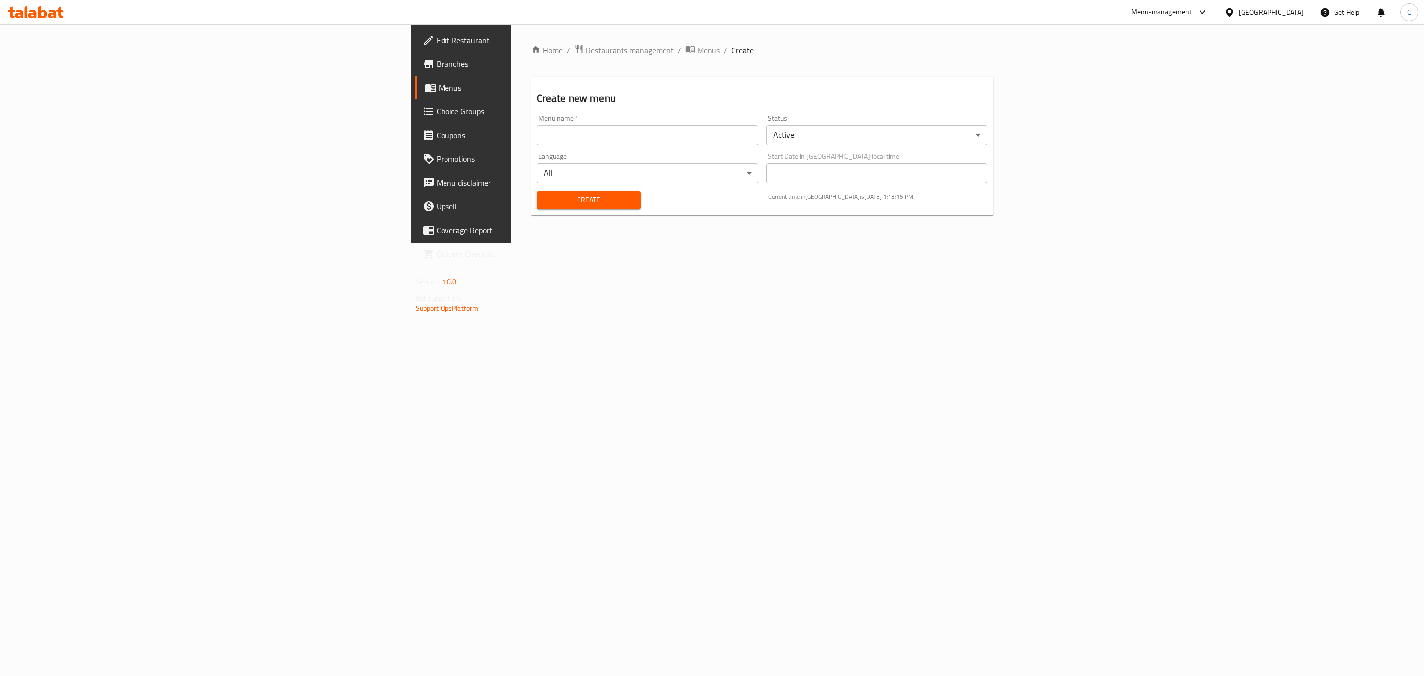 The height and width of the screenshot is (676, 1424). What do you see at coordinates (532, 230) in the screenshot?
I see `a: Coverage Report` at bounding box center [532, 230].